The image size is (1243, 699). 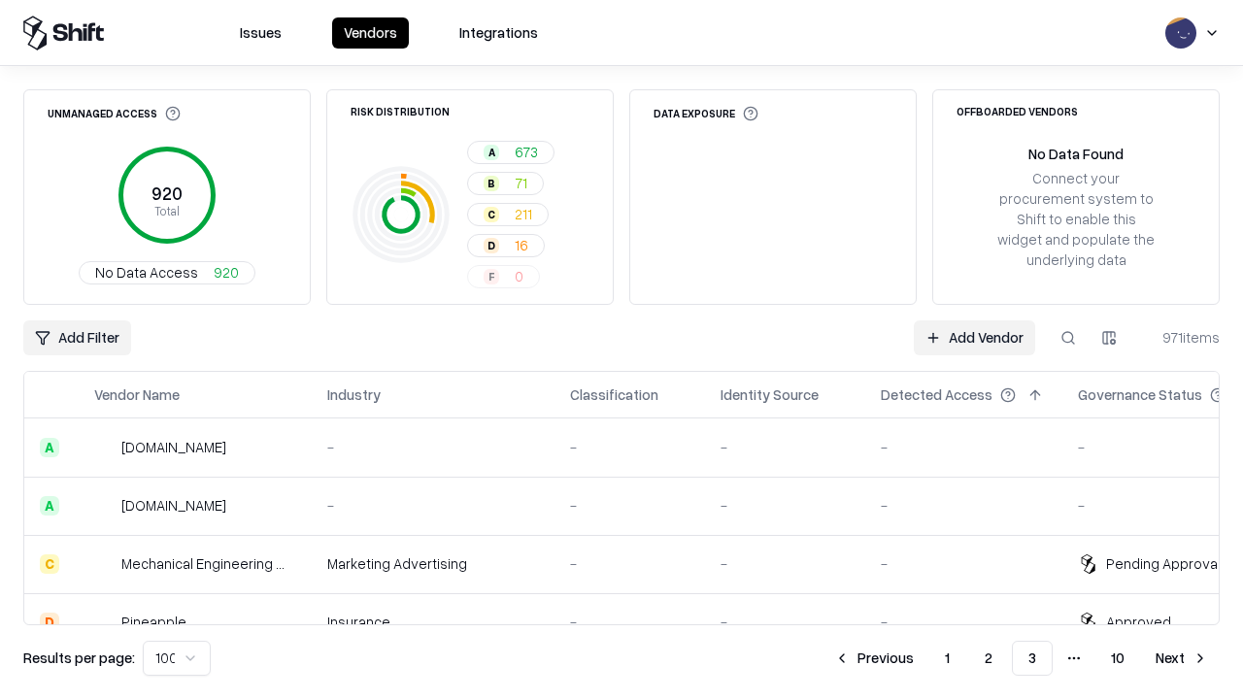 What do you see at coordinates (1164, 563) in the screenshot?
I see `div: Pending Approval` at bounding box center [1164, 563].